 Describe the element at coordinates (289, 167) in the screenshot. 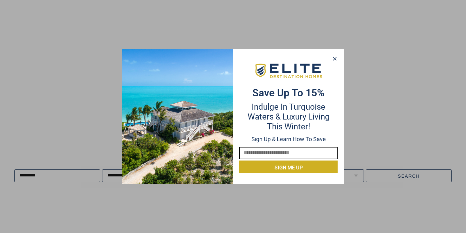

I see `button: Sign me up` at that location.